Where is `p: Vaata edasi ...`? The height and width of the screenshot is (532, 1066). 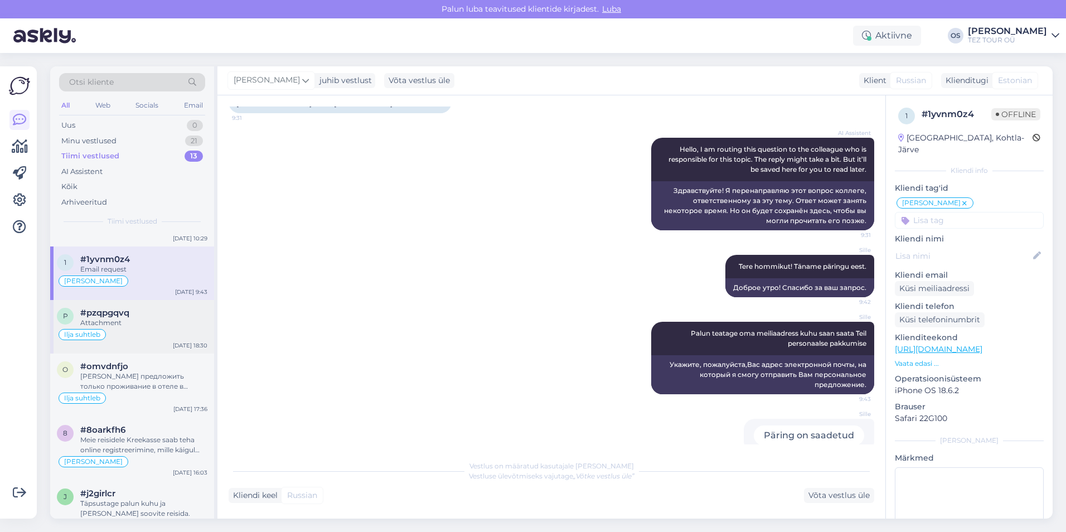 p: Vaata edasi ... is located at coordinates (969, 363).